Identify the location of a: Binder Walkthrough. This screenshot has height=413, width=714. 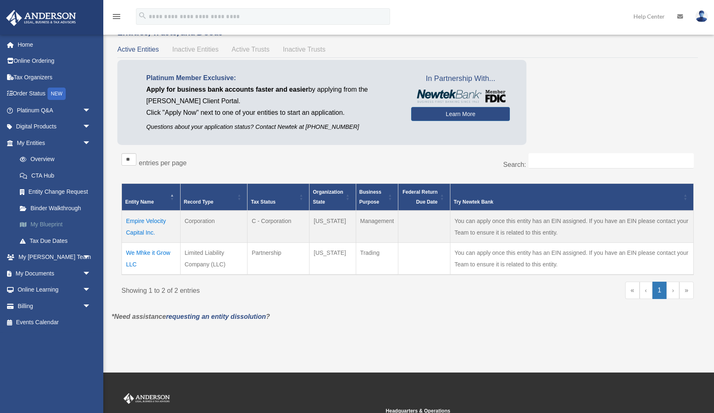
(57, 208).